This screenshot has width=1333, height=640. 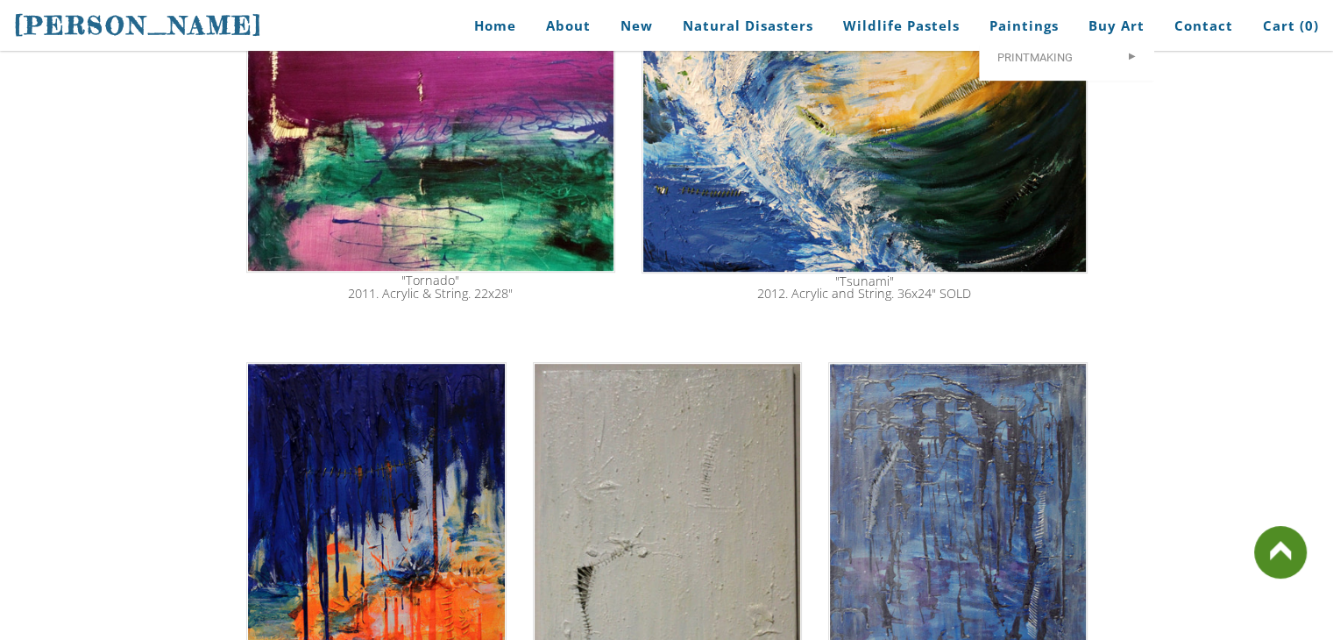 I want to click on a: Cart (0), so click(x=1284, y=25).